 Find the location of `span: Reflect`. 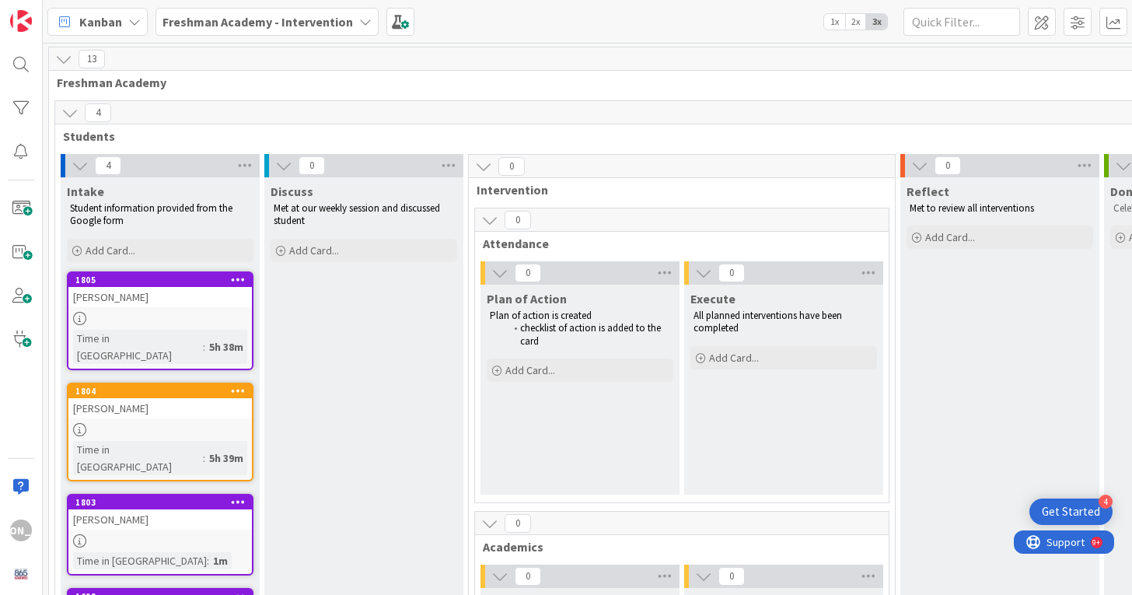

span: Reflect is located at coordinates (927, 191).